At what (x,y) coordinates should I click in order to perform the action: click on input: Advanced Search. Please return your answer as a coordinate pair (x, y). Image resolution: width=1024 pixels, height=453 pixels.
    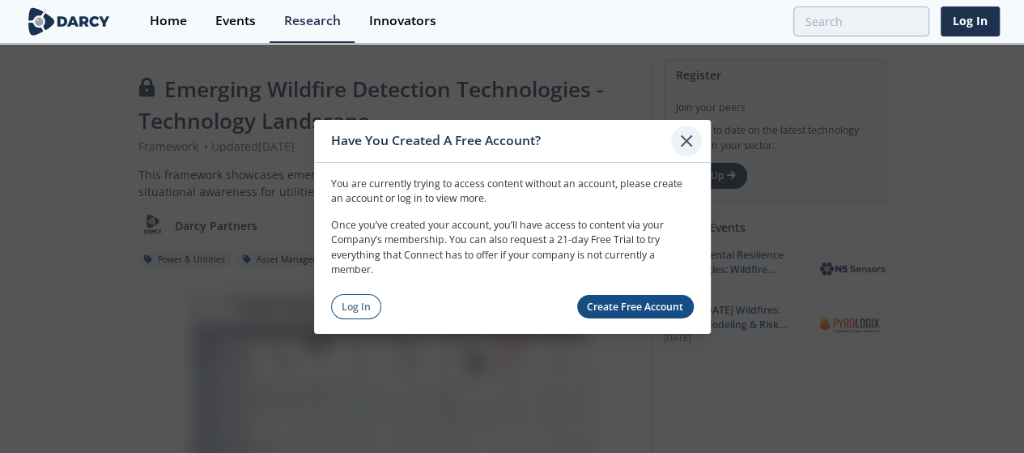
    Looking at the image, I should click on (862, 21).